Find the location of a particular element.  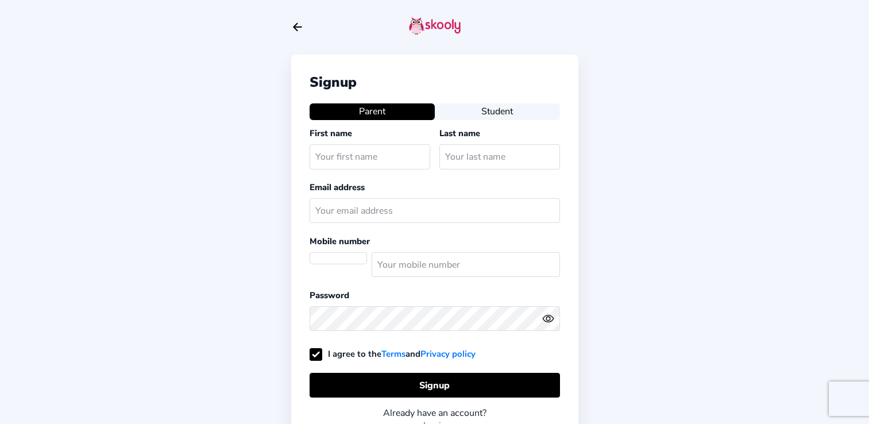

a: Privacy policy is located at coordinates (448, 354).